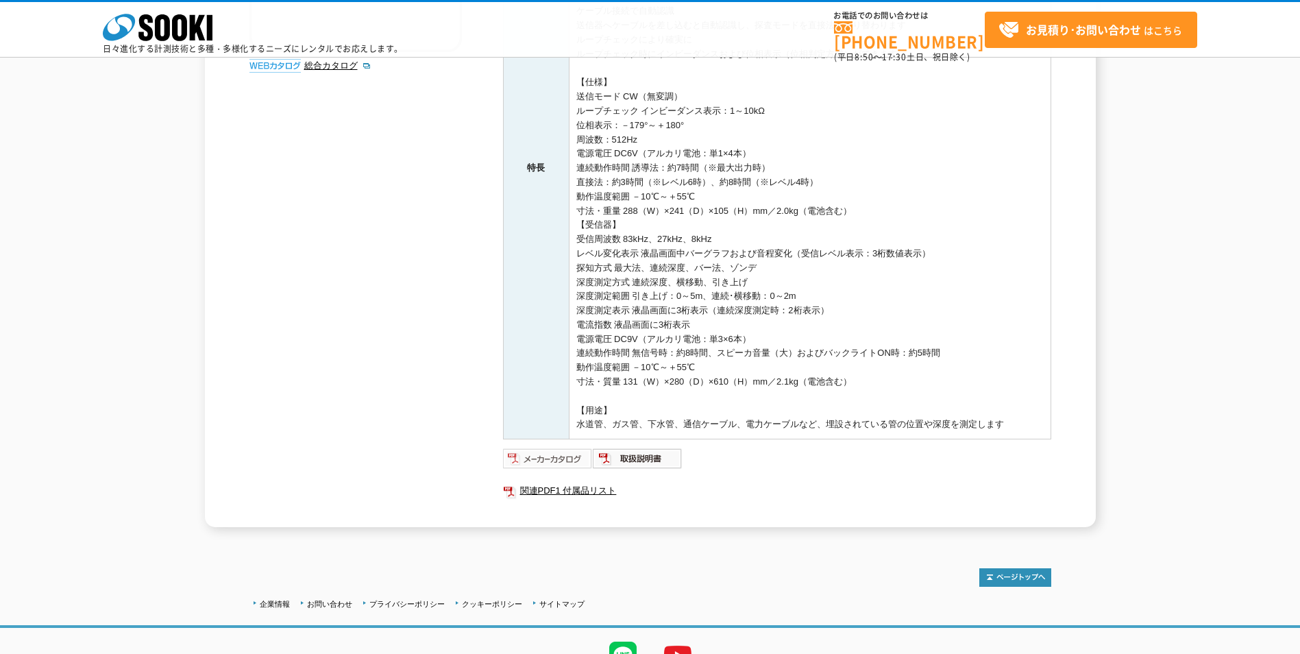 This screenshot has width=1300, height=654. What do you see at coordinates (1015, 577) in the screenshot?
I see `img: トップページへ` at bounding box center [1015, 577].